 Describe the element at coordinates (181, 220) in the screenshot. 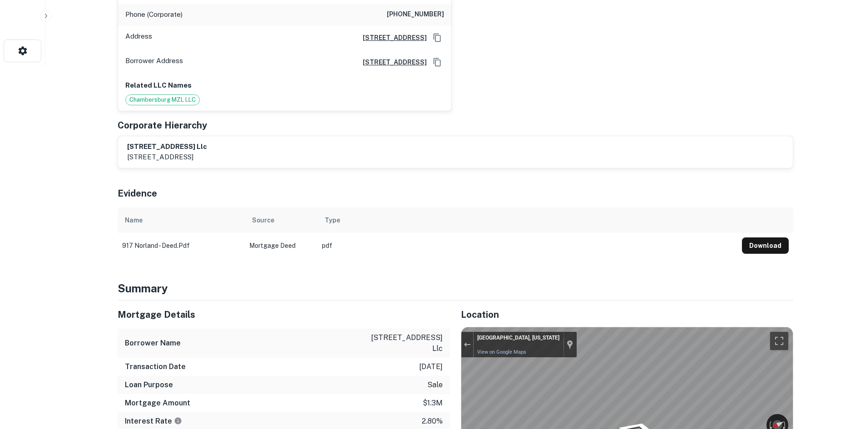

I see `th: Name` at that location.